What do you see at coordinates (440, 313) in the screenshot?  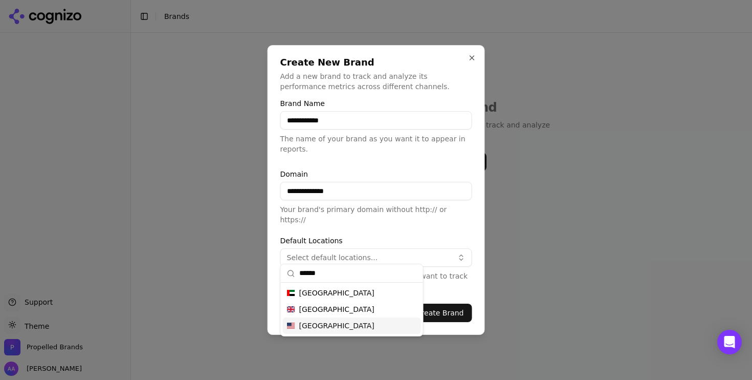 I see `button: Create Brand` at bounding box center [440, 313].